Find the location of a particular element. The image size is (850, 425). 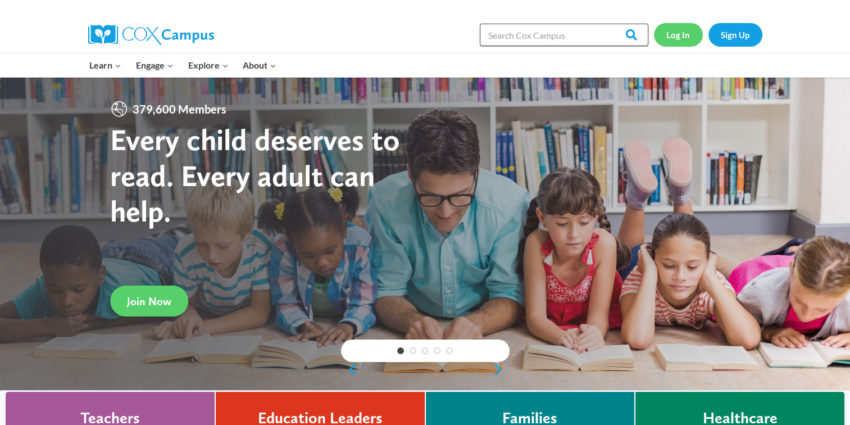

a: previous is located at coordinates (349, 369).